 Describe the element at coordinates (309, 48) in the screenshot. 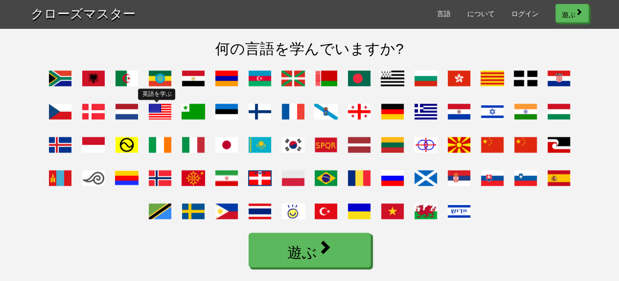

I see `font: 何の言語を学んでいますか?` at that location.